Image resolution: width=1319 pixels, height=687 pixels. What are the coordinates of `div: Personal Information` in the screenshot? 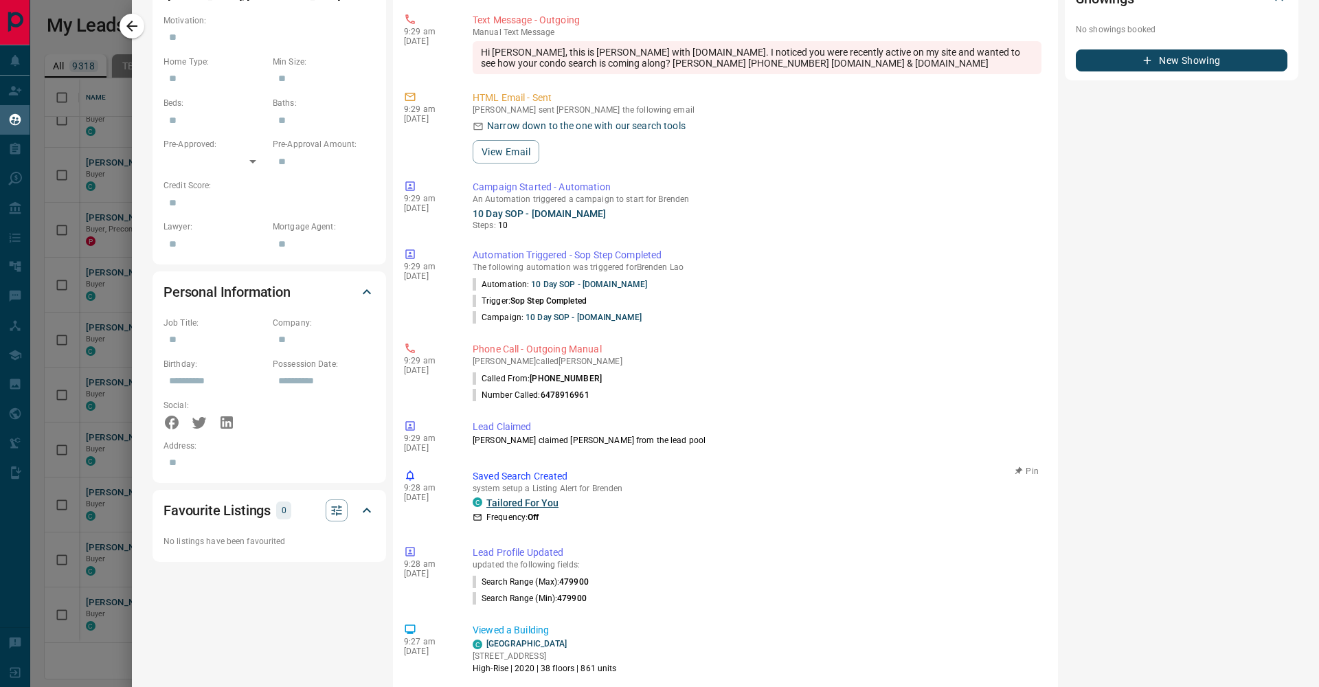 It's located at (269, 292).